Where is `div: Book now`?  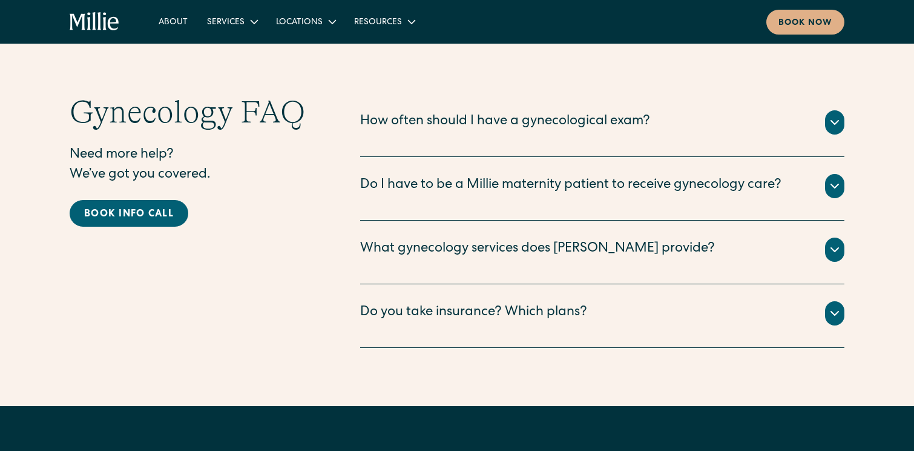
div: Book now is located at coordinates (805, 23).